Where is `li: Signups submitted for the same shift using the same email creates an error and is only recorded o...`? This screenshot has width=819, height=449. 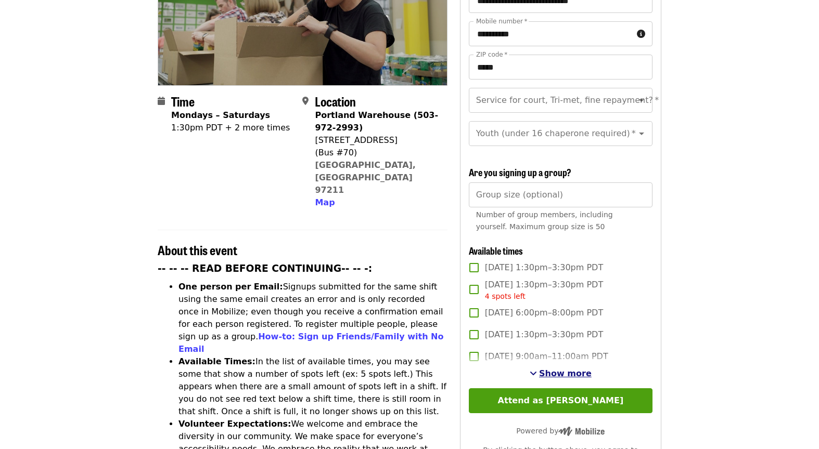
li: Signups submitted for the same shift using the same email creates an error and is only recorded o... is located at coordinates (313, 318).